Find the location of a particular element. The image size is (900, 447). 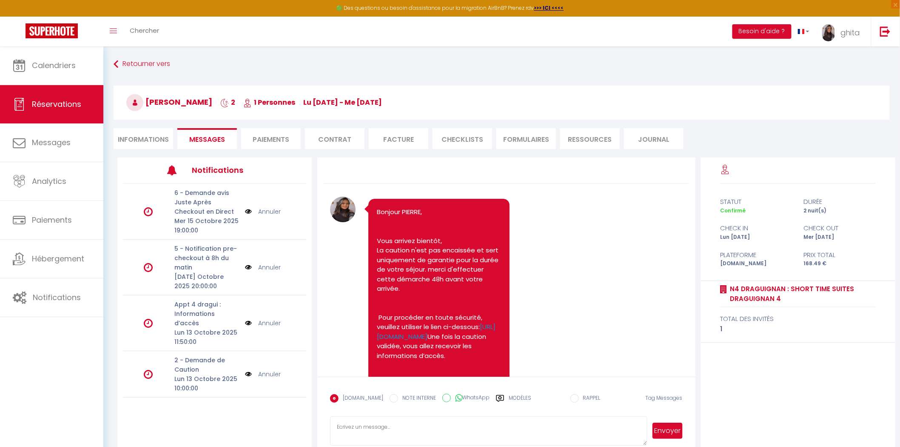

strong: >>> ICI <<<< is located at coordinates (549, 8).